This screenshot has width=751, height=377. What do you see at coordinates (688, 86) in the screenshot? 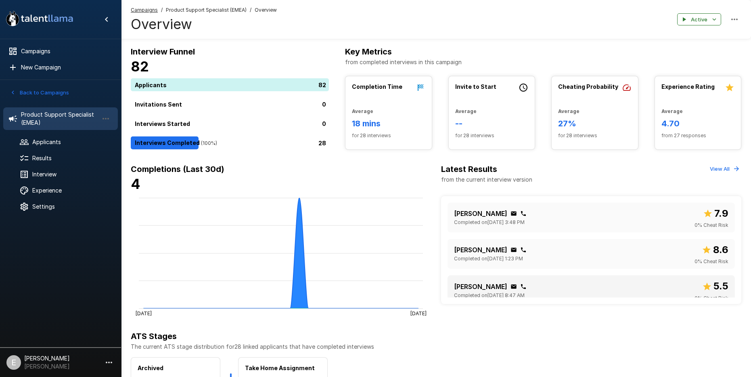
I see `b: Experience Rating` at bounding box center [688, 86].